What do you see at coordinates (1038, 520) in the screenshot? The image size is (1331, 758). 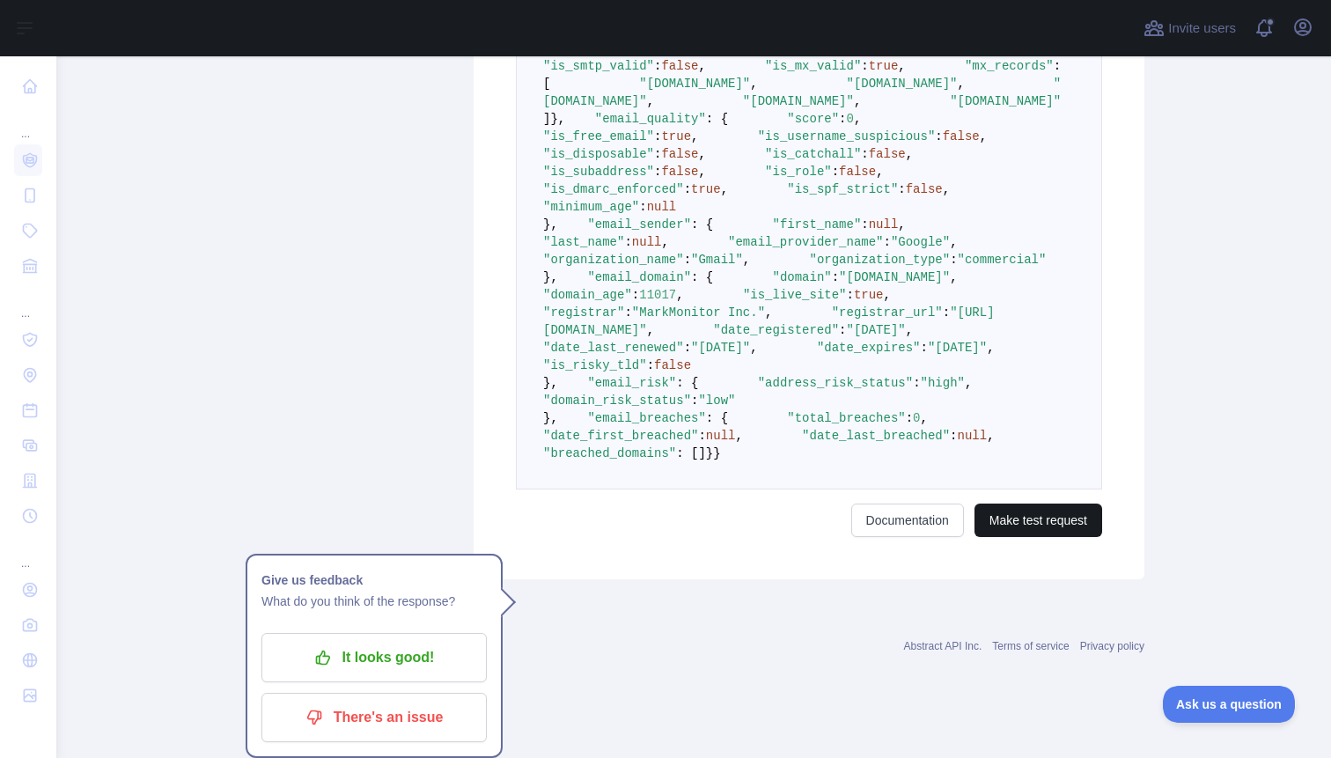 I see `button: Make test request` at bounding box center [1038, 520].